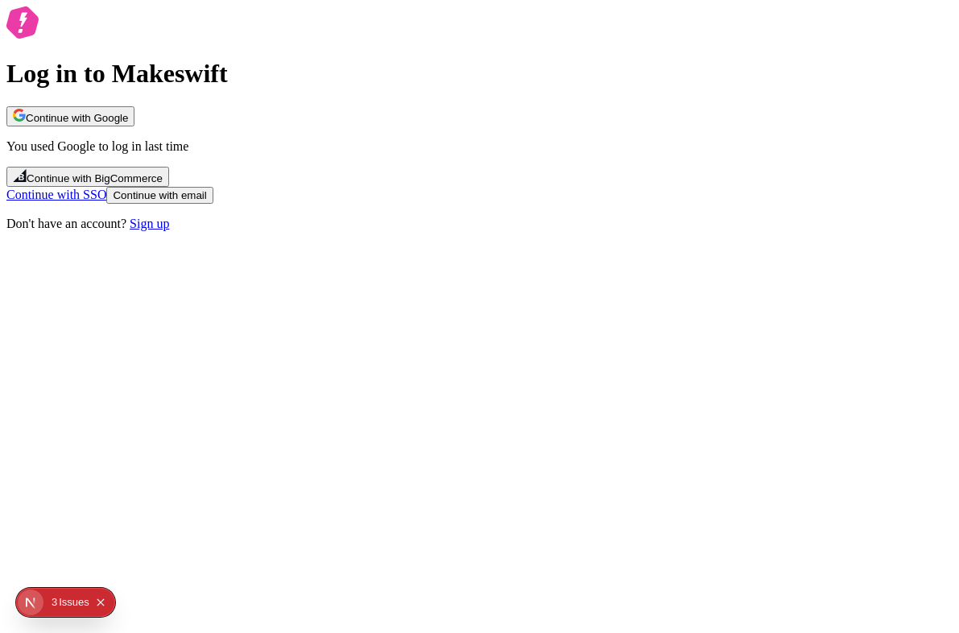 The height and width of the screenshot is (633, 959). I want to click on a: Sign up, so click(149, 223).